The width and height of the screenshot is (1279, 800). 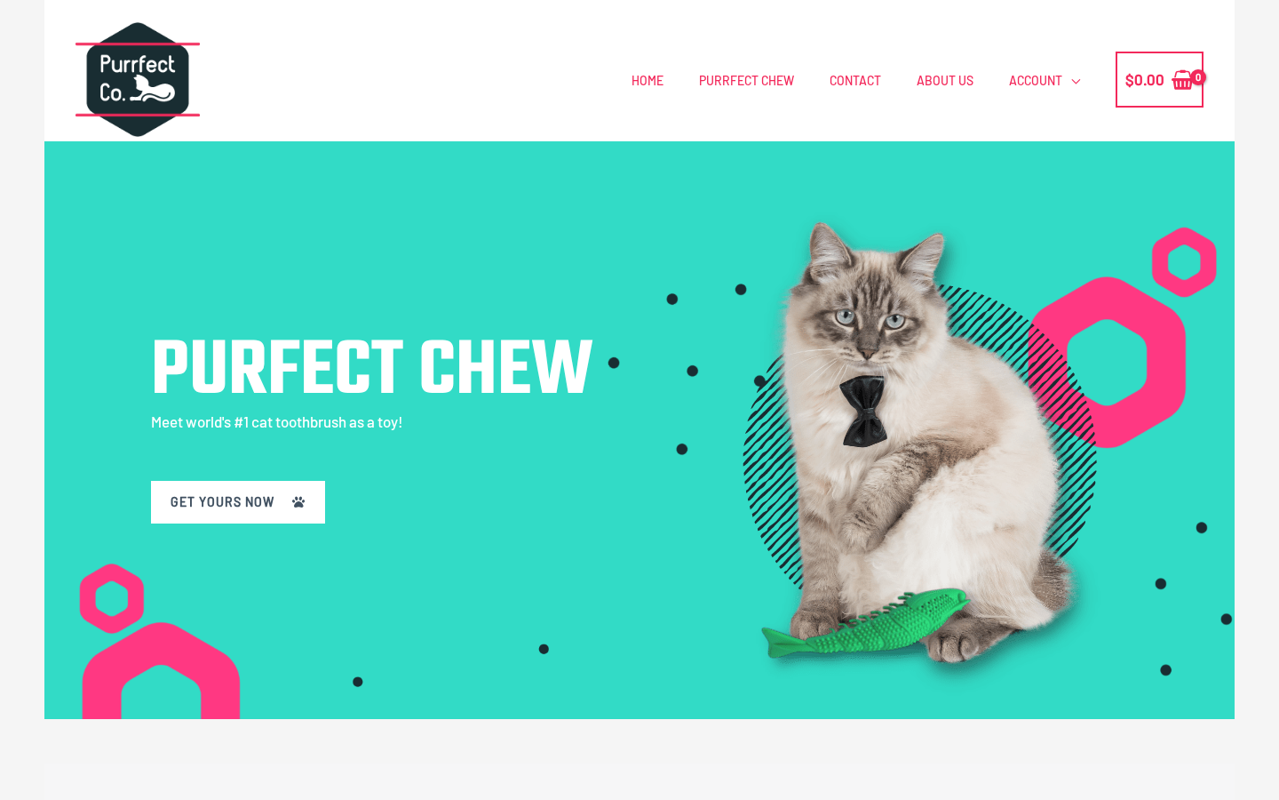 What do you see at coordinates (373, 372) in the screenshot?
I see `h1: Purfect Chew` at bounding box center [373, 372].